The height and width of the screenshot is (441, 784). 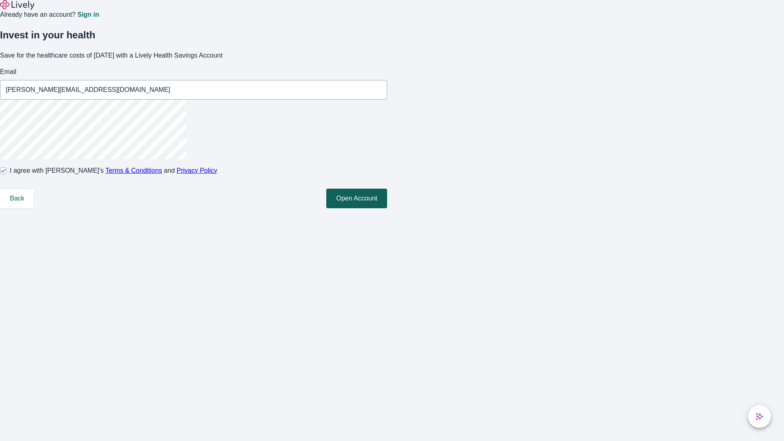 What do you see at coordinates (759, 416) in the screenshot?
I see `button: chat` at bounding box center [759, 416].